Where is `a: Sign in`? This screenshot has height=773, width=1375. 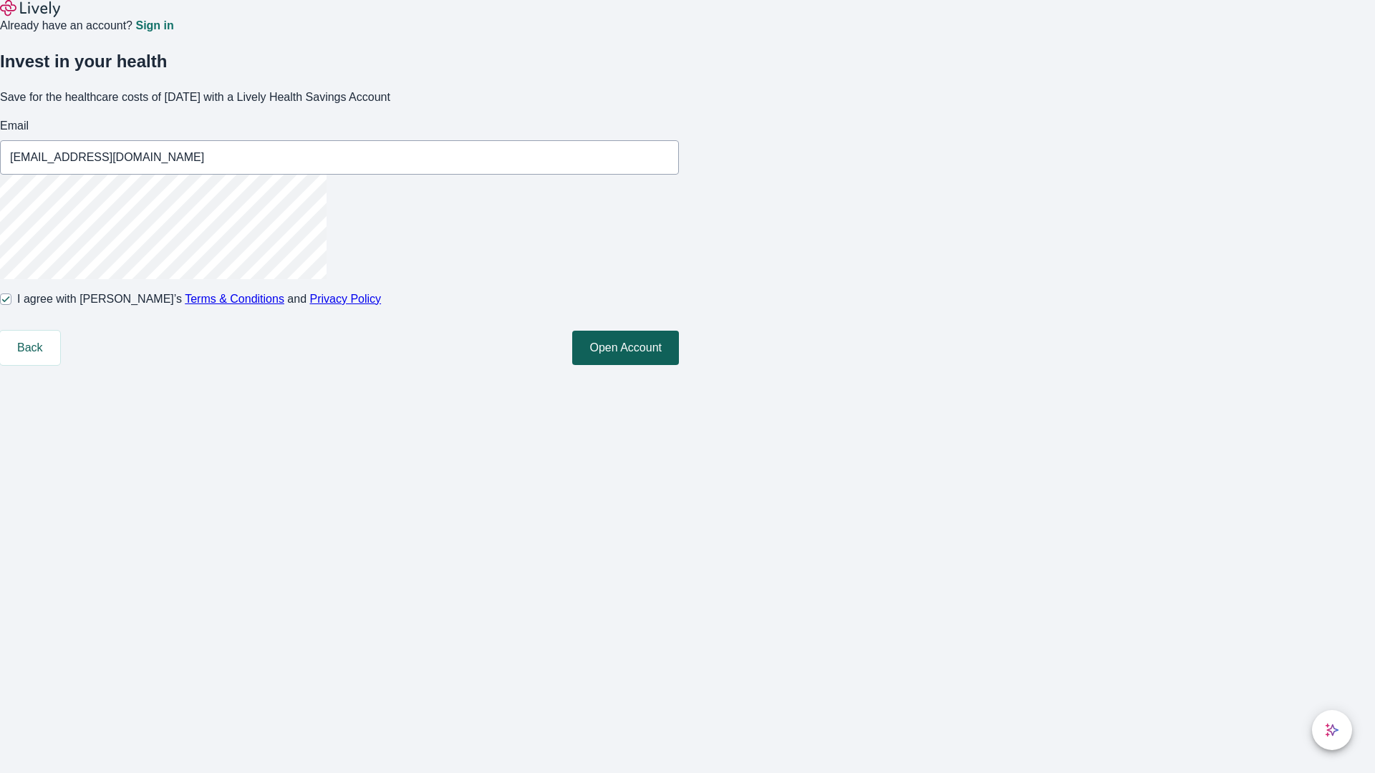 a: Sign in is located at coordinates (154, 26).